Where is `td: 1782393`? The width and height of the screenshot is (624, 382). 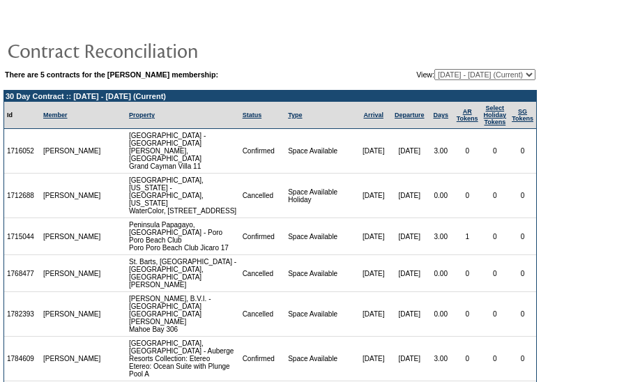 td: 1782393 is located at coordinates (22, 314).